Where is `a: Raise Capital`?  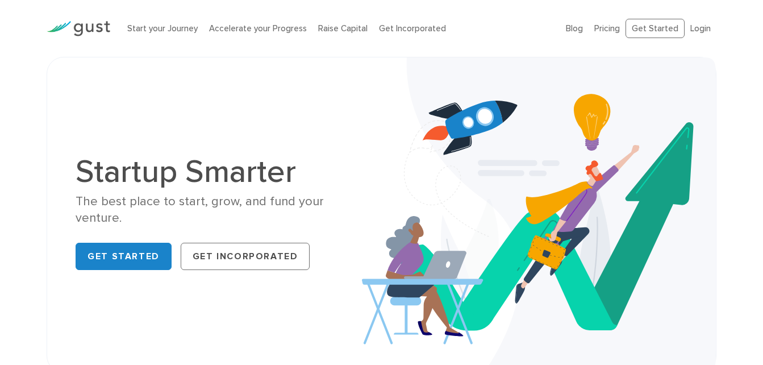
a: Raise Capital is located at coordinates (343, 28).